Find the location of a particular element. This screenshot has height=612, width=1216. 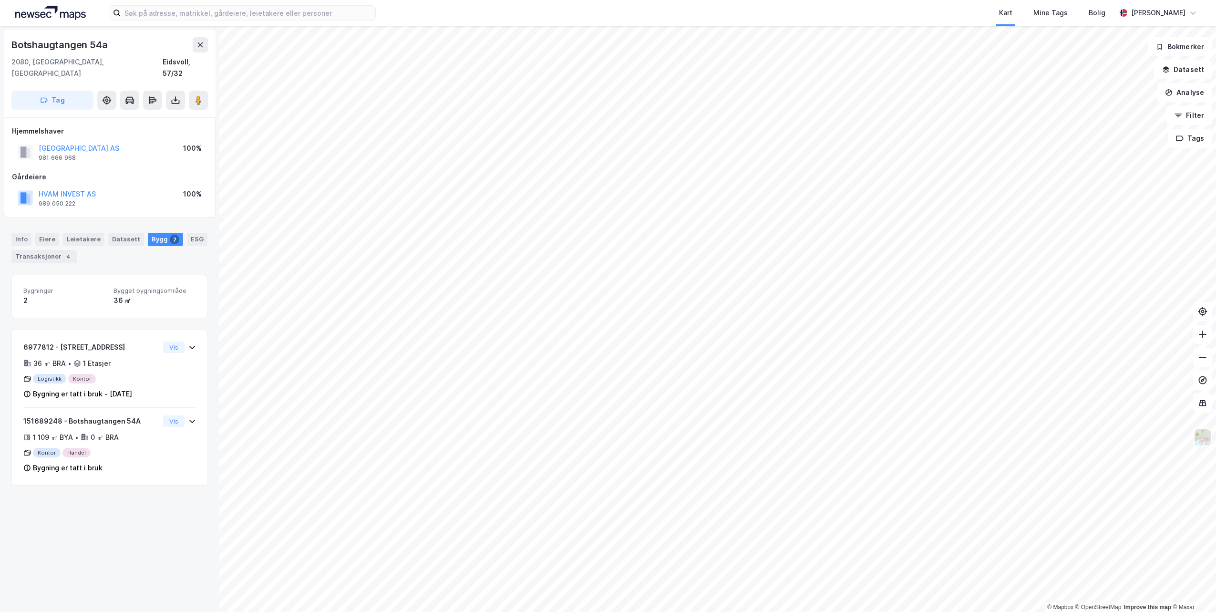

a: Improve this map is located at coordinates (1147, 607).